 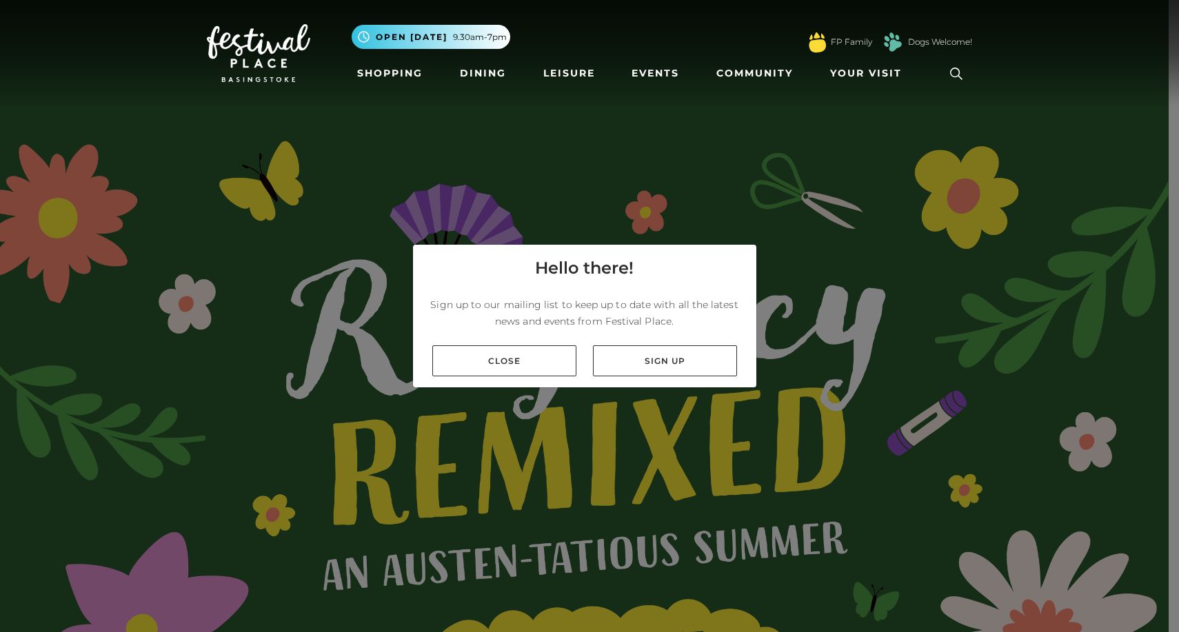 I want to click on a: Close, so click(x=504, y=361).